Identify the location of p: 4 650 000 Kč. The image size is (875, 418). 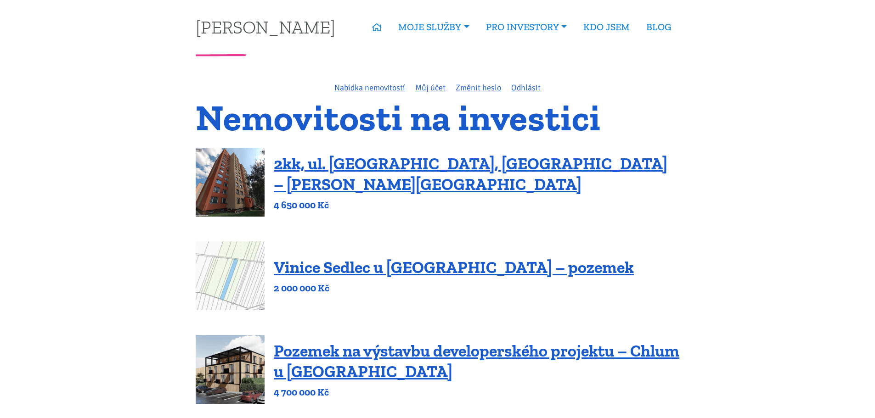
(476, 205).